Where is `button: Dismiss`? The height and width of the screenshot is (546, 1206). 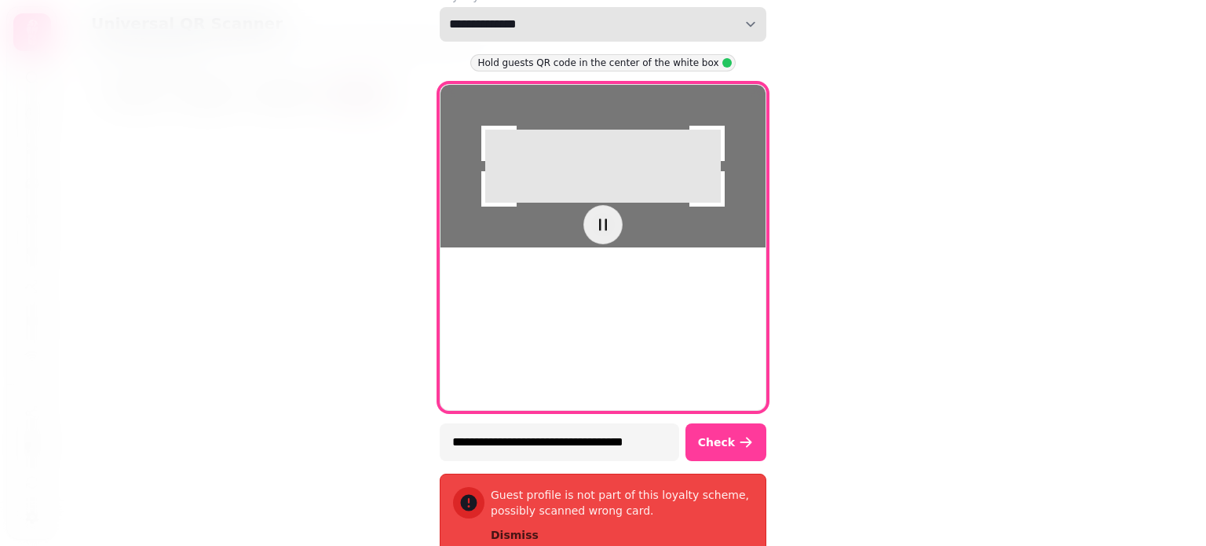
button: Dismiss is located at coordinates (514, 535).